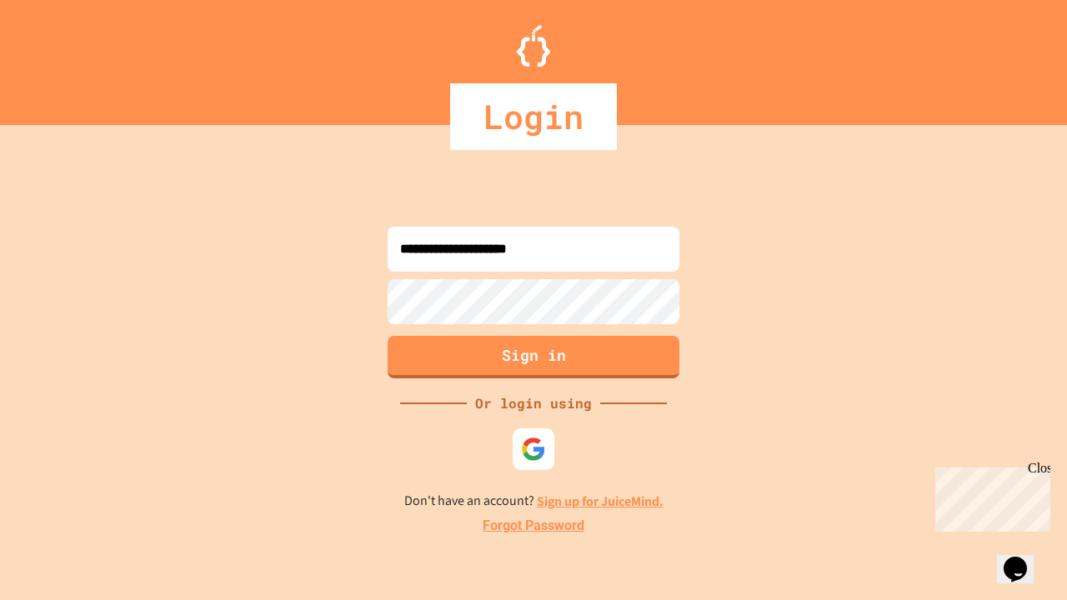 This screenshot has height=600, width=1067. Describe the element at coordinates (534, 357) in the screenshot. I see `button: Sign in` at that location.